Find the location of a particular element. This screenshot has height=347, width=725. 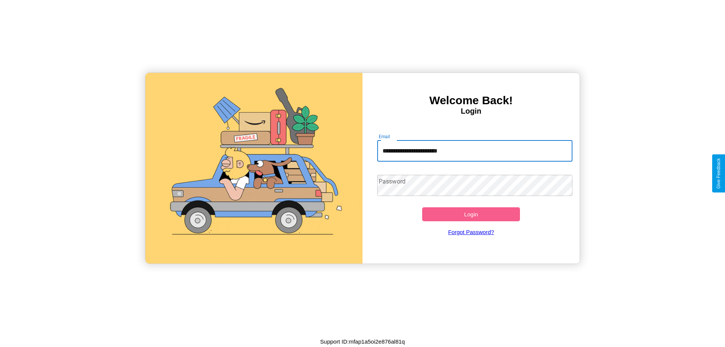

a: Forgot Password? is located at coordinates (471, 232).